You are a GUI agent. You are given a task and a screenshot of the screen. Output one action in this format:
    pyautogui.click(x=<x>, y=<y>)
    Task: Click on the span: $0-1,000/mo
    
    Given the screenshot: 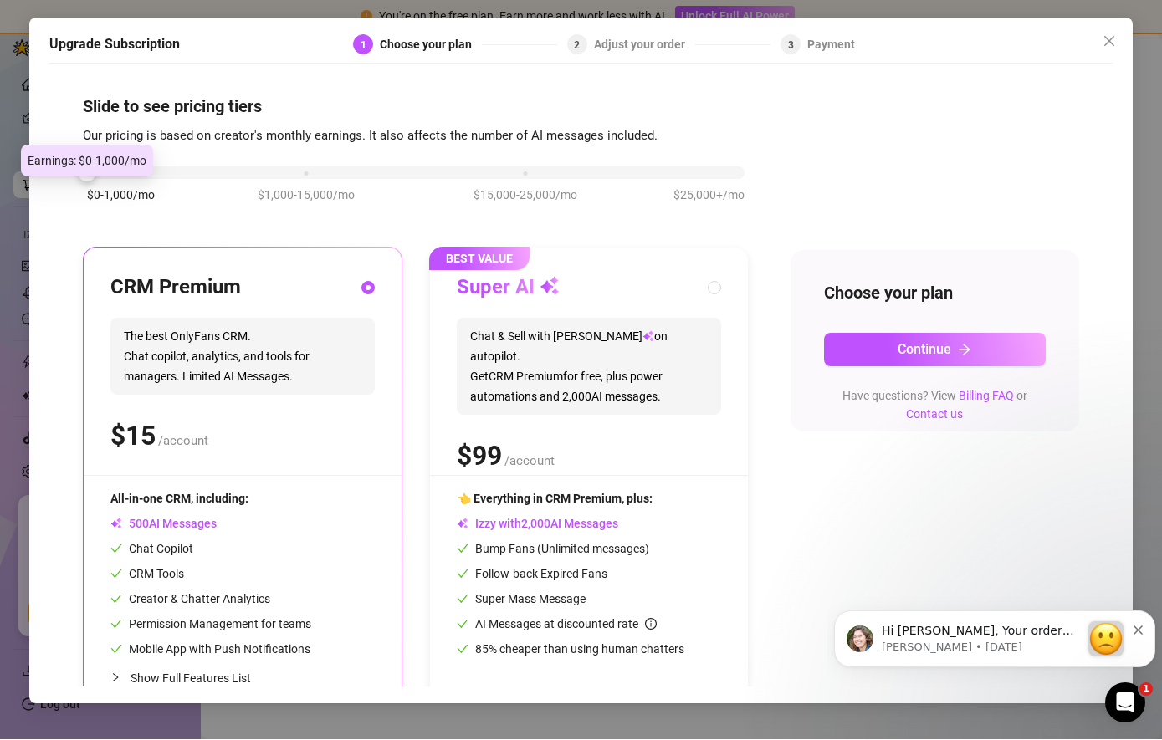 What is the action you would take?
    pyautogui.click(x=120, y=196)
    